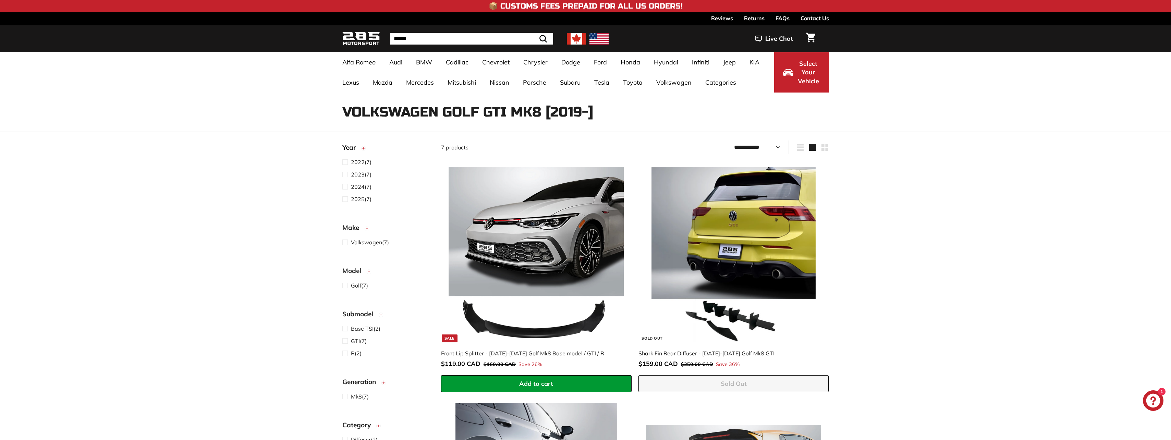  What do you see at coordinates (360, 314) in the screenshot?
I see `span: Submodel` at bounding box center [360, 314].